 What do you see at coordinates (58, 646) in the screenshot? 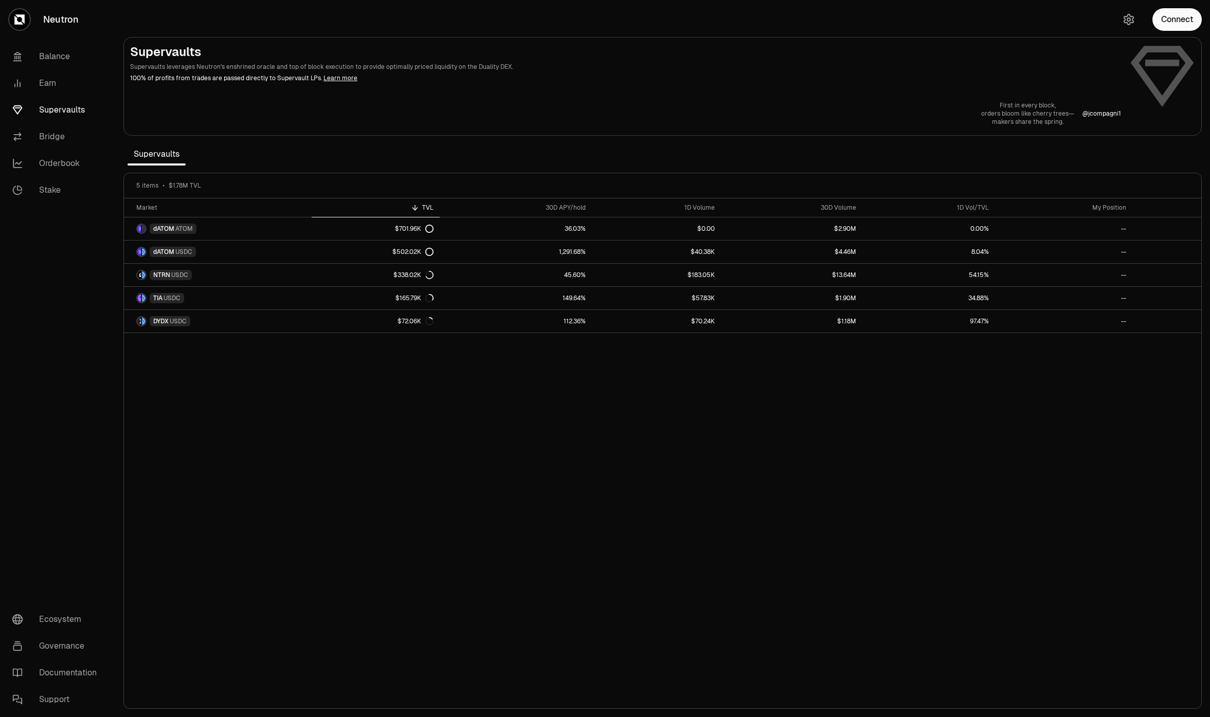
I see `a: Governance` at bounding box center [58, 646].